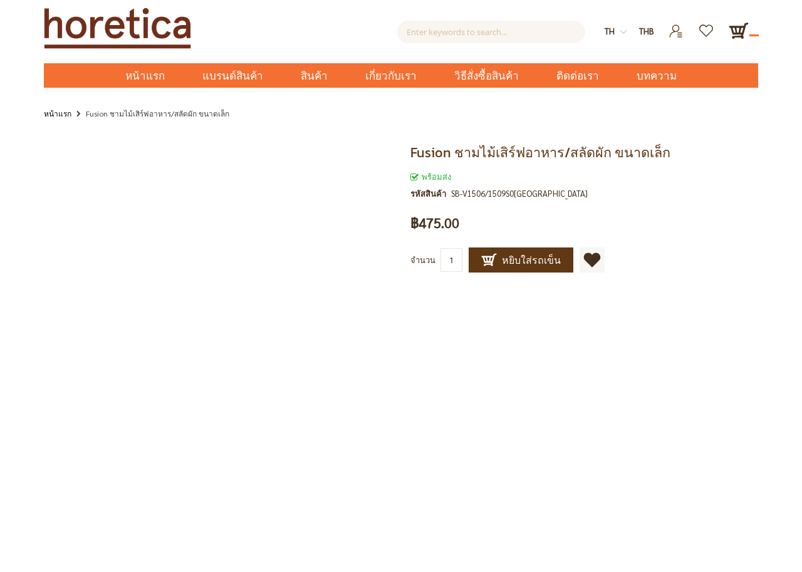  I want to click on span: หน้าแรก, so click(145, 76).